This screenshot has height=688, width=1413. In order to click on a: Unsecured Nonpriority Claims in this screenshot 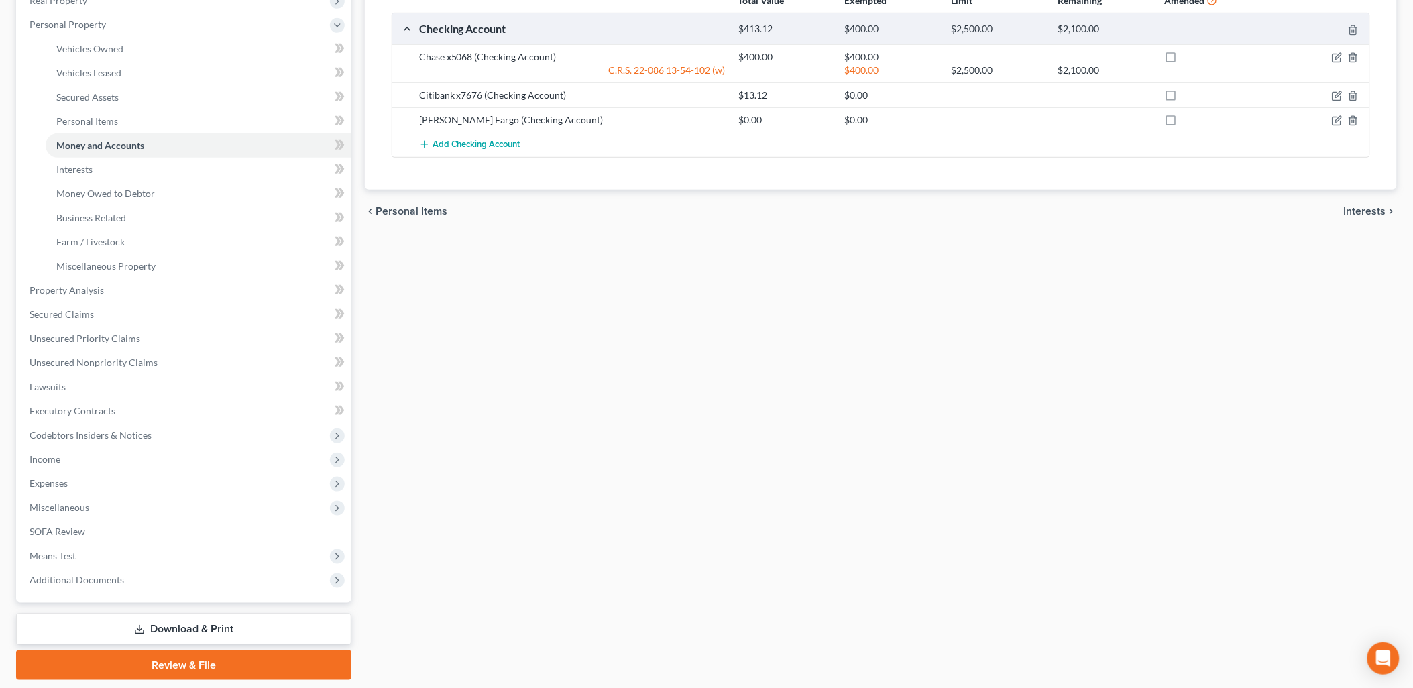, I will do `click(185, 363)`.